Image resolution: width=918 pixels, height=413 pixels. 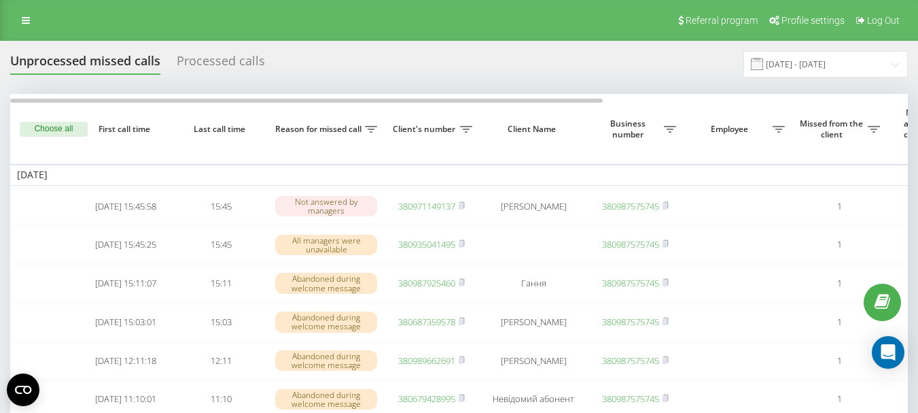 I want to click on div: Processed calls, so click(x=221, y=64).